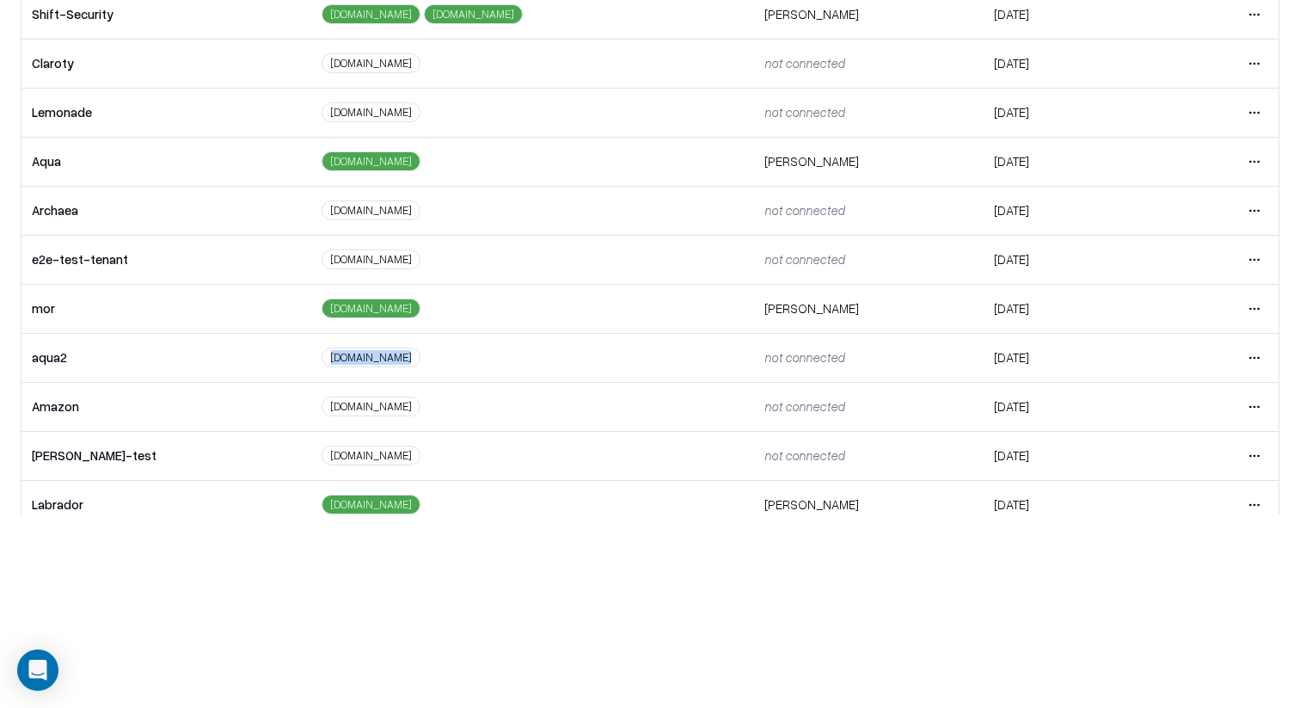 This screenshot has height=708, width=1300. What do you see at coordinates (166, 308) in the screenshot?
I see `td: mor` at bounding box center [166, 308].